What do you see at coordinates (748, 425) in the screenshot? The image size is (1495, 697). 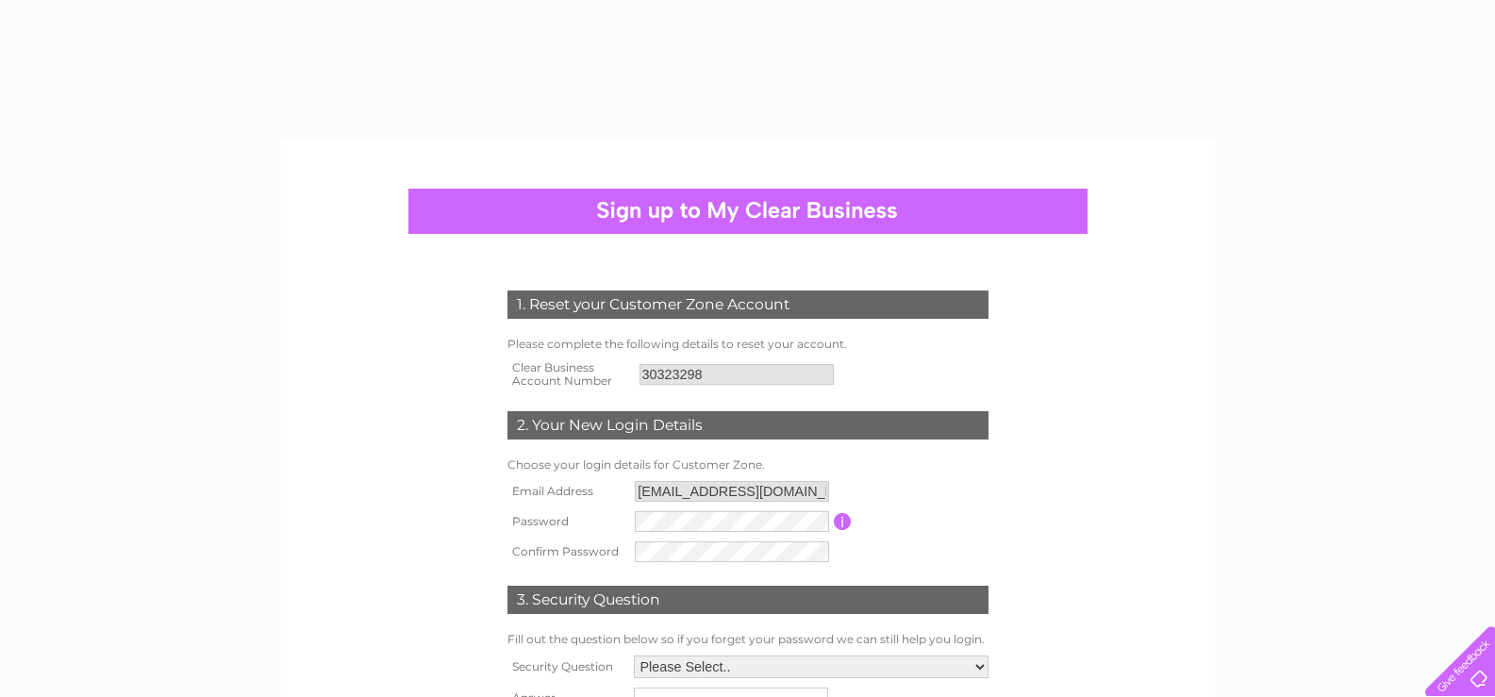 I see `div: 2. Your New Login Details` at bounding box center [748, 425].